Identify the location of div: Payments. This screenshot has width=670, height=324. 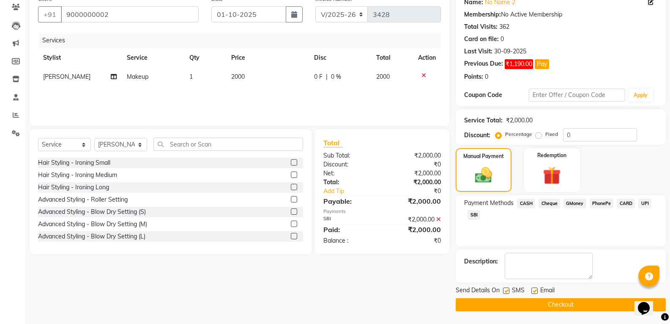
(382, 211).